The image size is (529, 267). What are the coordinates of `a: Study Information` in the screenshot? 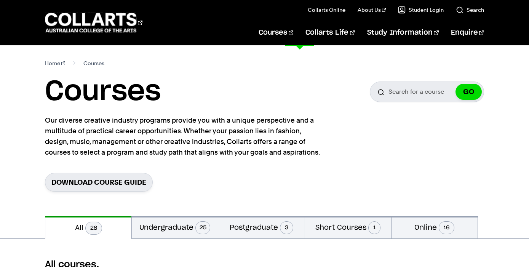 It's located at (403, 33).